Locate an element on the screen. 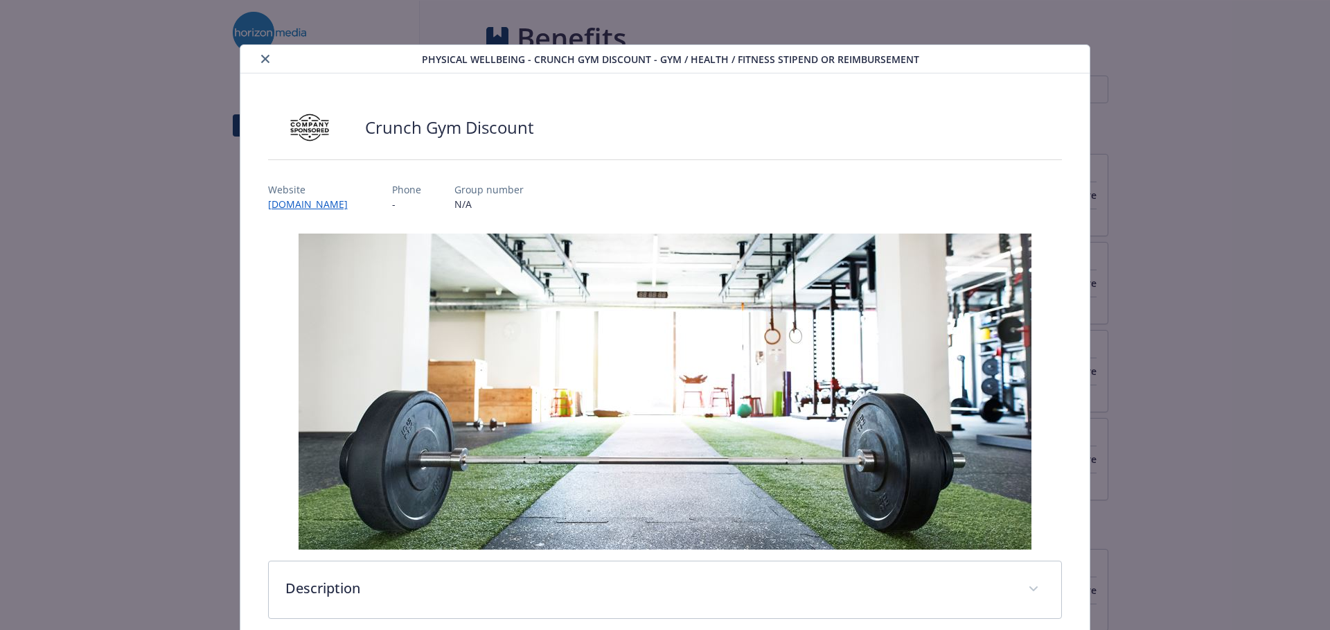  p: Description is located at coordinates (649, 588).